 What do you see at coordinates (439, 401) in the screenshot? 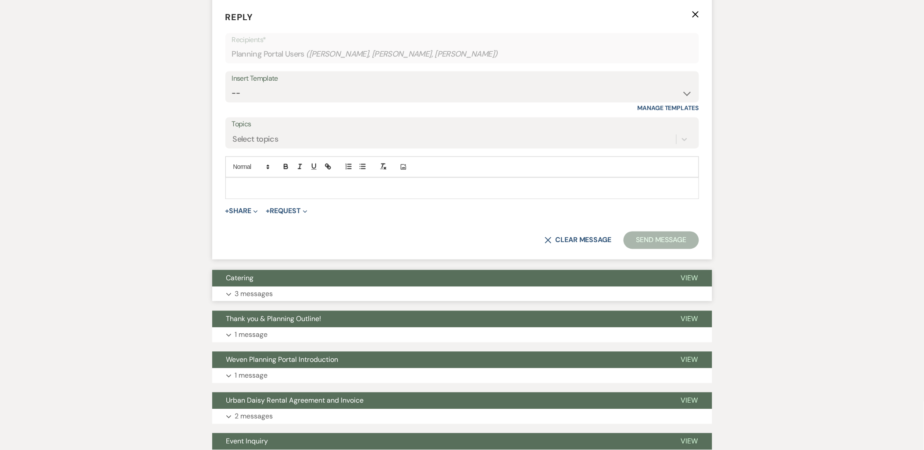
I see `button: Urban Daisy Rental Agreement and Invoice` at bounding box center [439, 401].